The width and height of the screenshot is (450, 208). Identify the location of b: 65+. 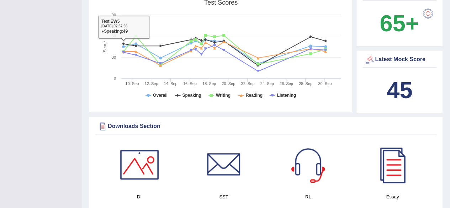
(399, 23).